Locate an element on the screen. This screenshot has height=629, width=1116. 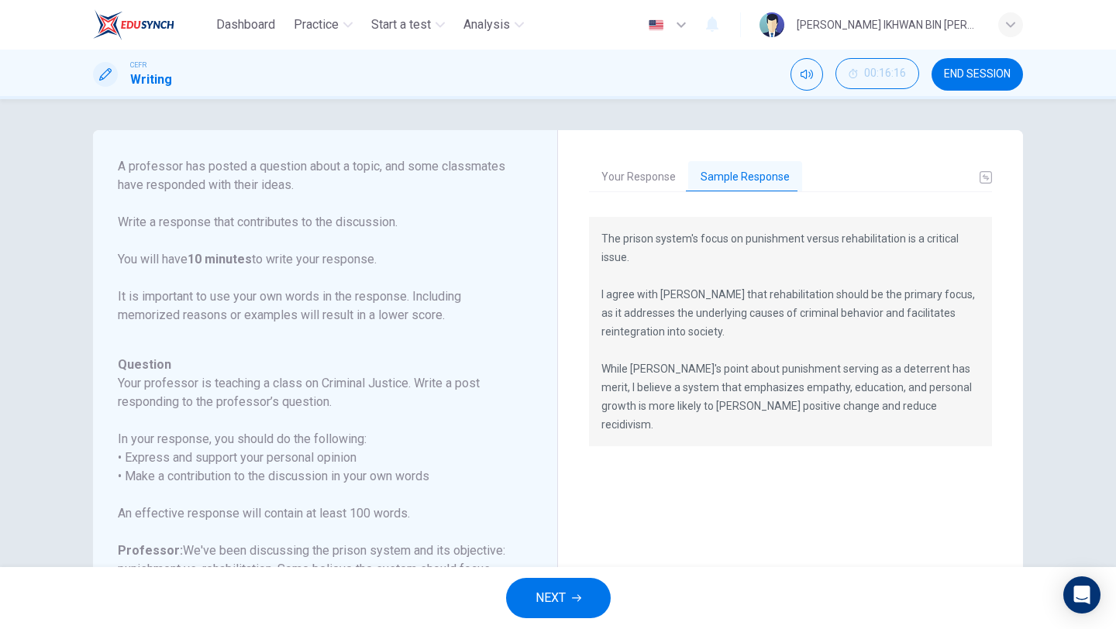
span: 00:16:16 is located at coordinates (885, 74).